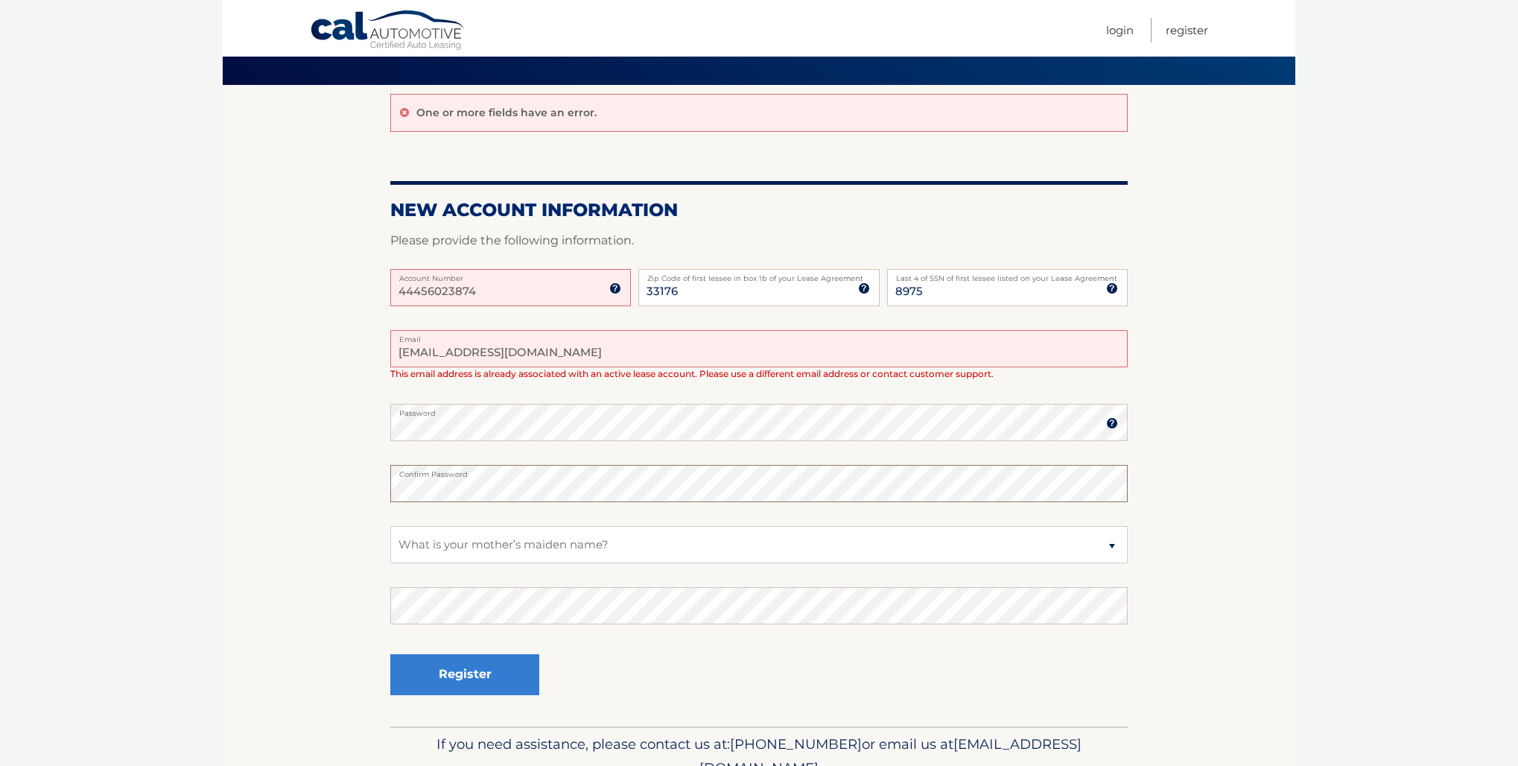  Describe the element at coordinates (1007, 287) in the screenshot. I see `input: SSN or EIN (last 4 digits only)` at that location.